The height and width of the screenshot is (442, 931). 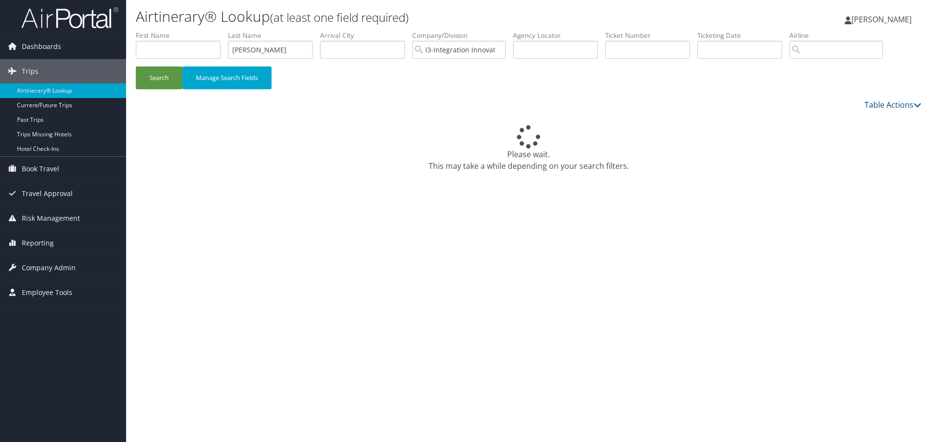 I want to click on a: Table Actions, so click(x=893, y=105).